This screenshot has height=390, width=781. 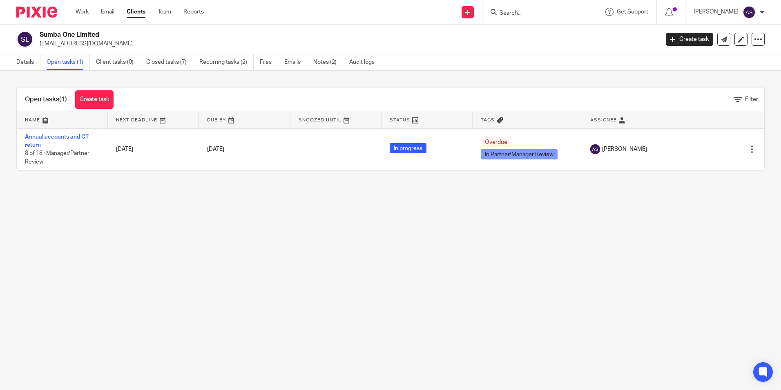 What do you see at coordinates (107, 12) in the screenshot?
I see `a: Email` at bounding box center [107, 12].